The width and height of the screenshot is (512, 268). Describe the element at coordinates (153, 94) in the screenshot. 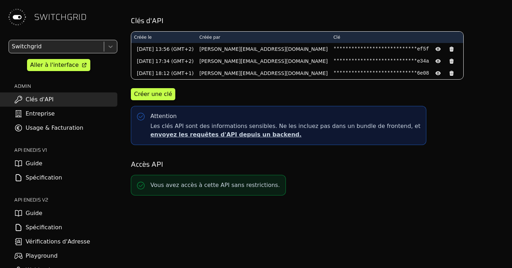

I see `div: Créer une clé` at that location.